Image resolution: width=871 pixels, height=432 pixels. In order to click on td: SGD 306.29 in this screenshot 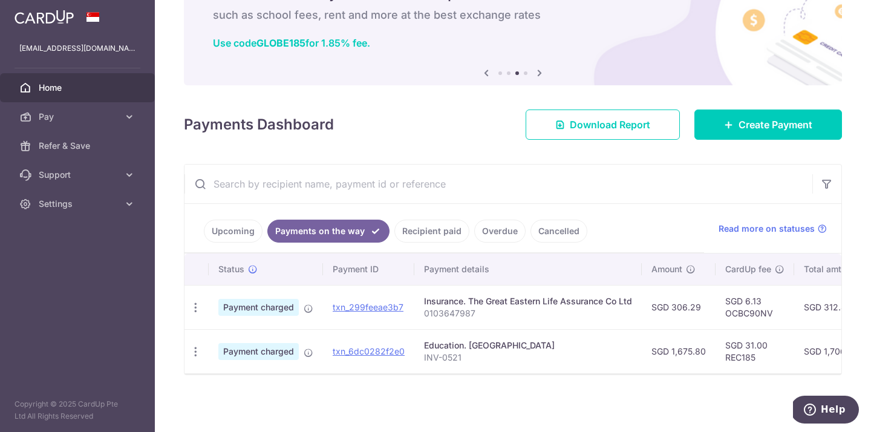, I will do `click(679, 307)`.